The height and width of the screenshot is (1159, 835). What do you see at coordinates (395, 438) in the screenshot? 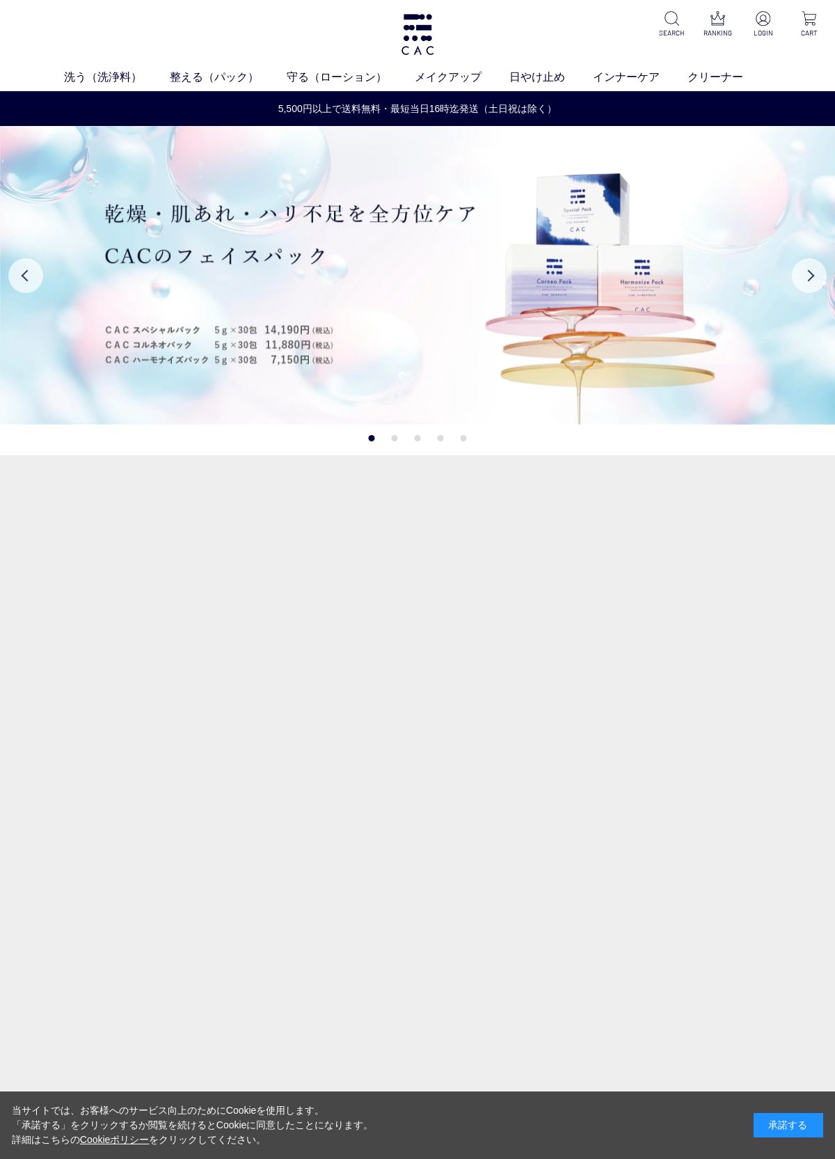
I see `button: 2 of 5` at bounding box center [395, 438].